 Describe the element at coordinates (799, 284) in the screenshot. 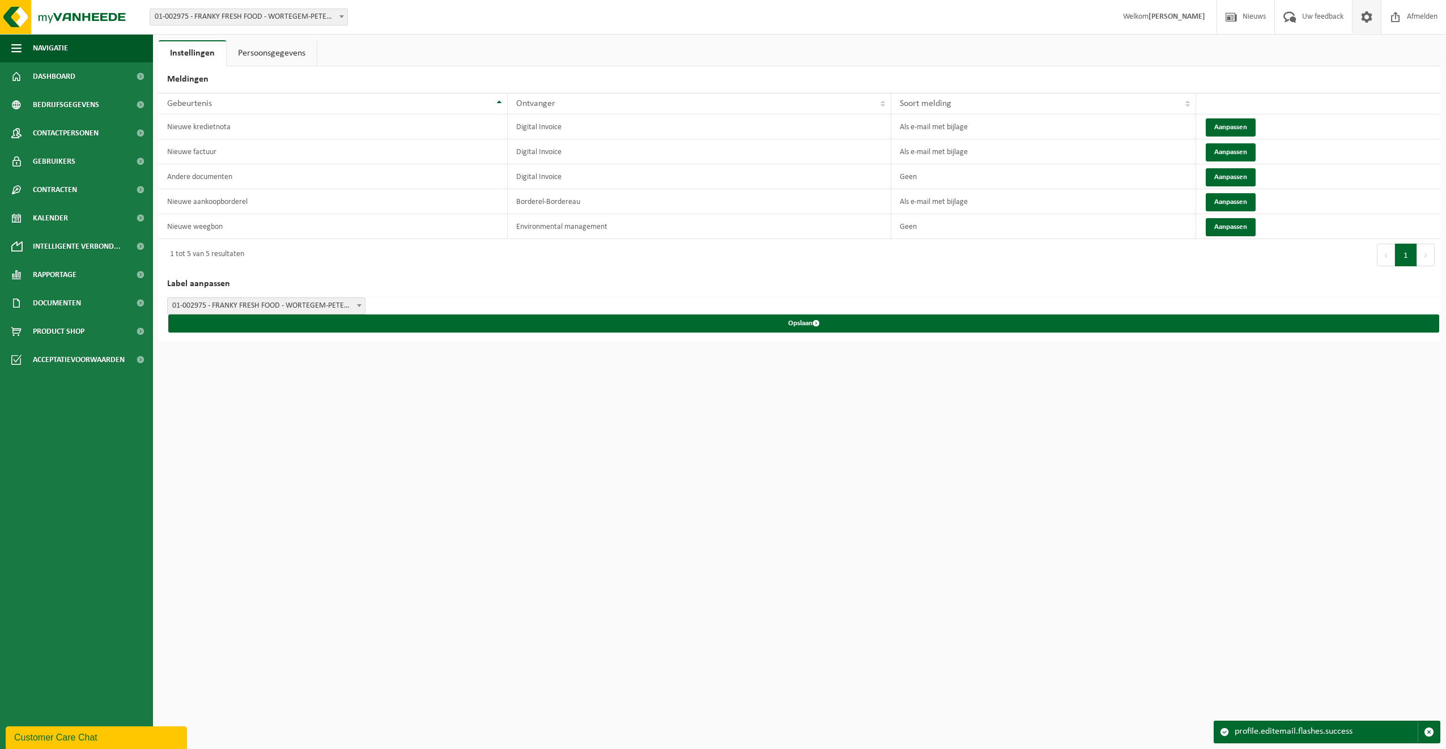

I see `h2: Label aanpassen` at that location.